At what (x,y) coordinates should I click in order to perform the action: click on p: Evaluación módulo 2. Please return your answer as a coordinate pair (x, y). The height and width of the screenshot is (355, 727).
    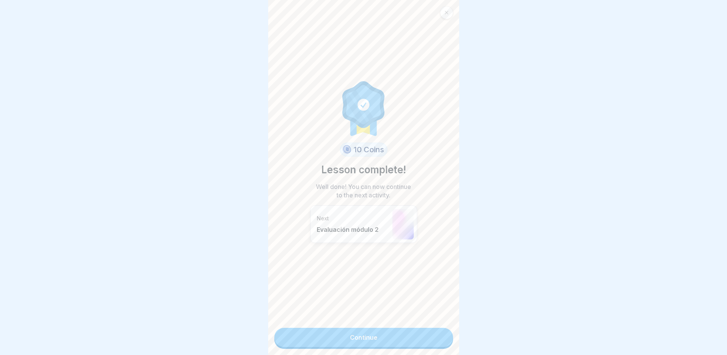
    Looking at the image, I should click on (353, 229).